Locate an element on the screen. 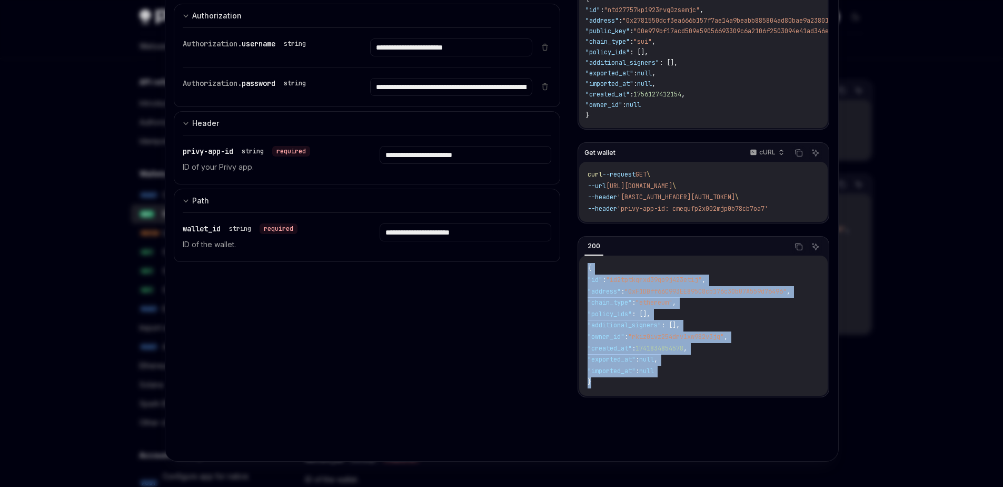 The height and width of the screenshot is (487, 1003). div: Header is located at coordinates (205, 123).